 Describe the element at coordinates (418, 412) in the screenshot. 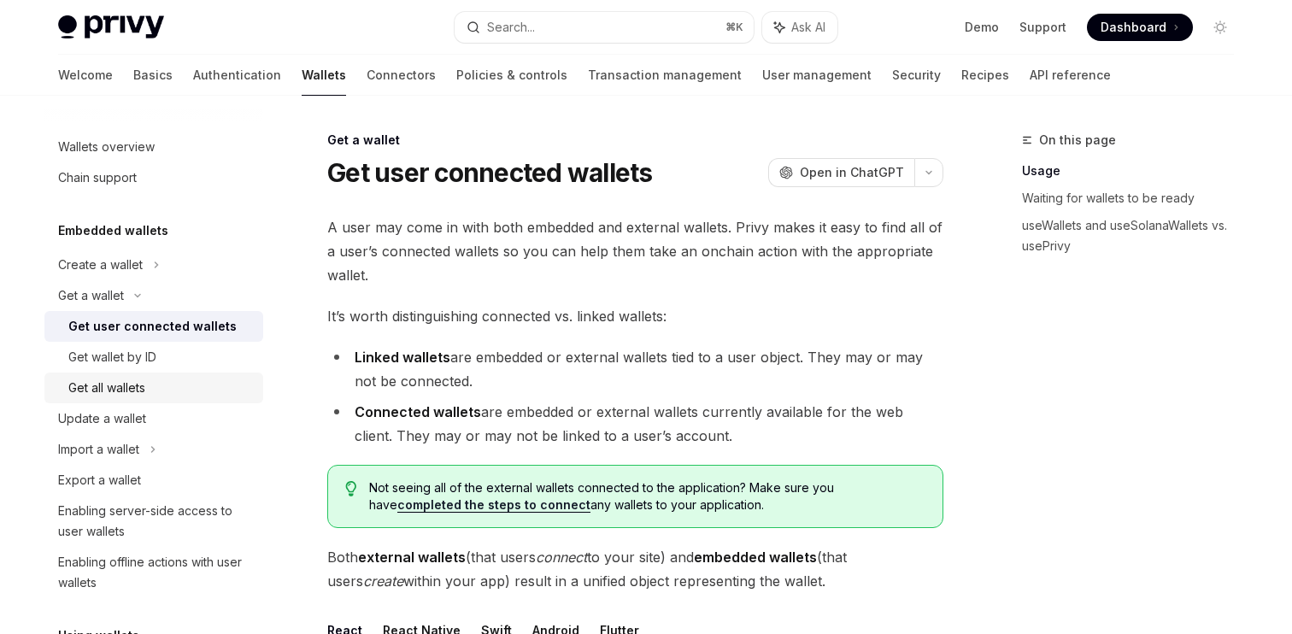

I see `strong: Connected wallets` at that location.